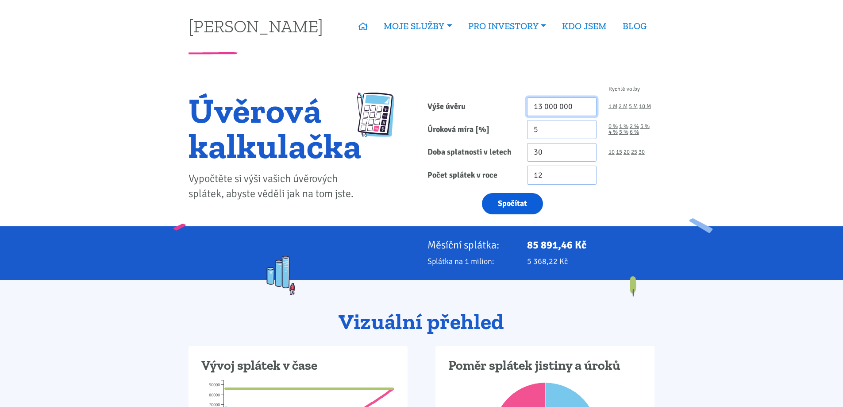  What do you see at coordinates (634, 126) in the screenshot?
I see `a: 2 %` at bounding box center [634, 126].